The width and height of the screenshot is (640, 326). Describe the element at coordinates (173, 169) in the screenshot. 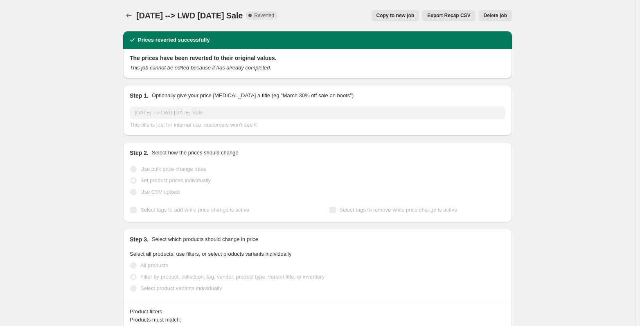

I see `span: Use bulk price change rules` at that location.